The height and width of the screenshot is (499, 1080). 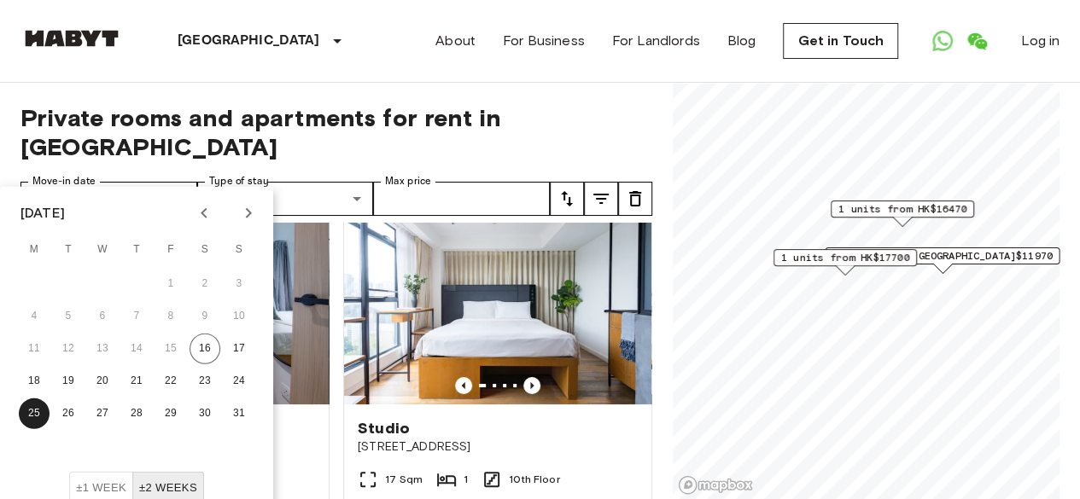 What do you see at coordinates (137, 250) in the screenshot?
I see `span: Thursday` at bounding box center [137, 250].